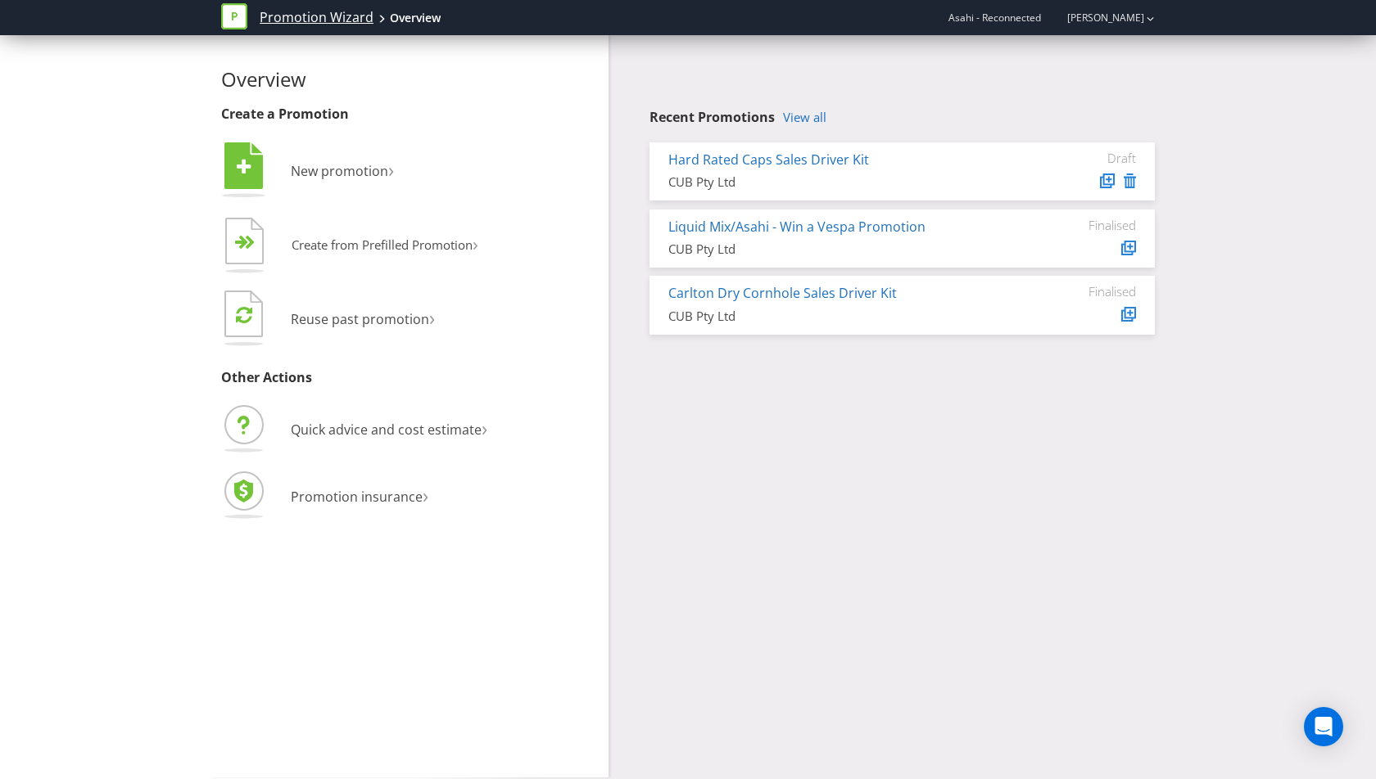 The image size is (1376, 779). I want to click on button: Create from Prefilled Promotion›, so click(350, 246).